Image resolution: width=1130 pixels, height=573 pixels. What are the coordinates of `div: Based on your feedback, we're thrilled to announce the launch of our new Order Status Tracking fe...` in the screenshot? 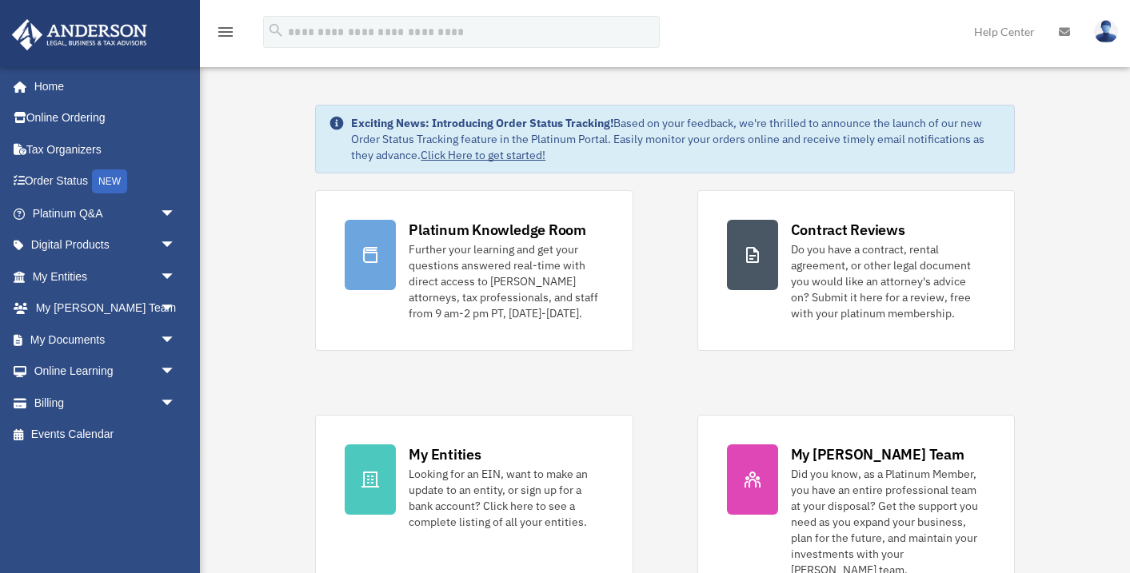 It's located at (676, 139).